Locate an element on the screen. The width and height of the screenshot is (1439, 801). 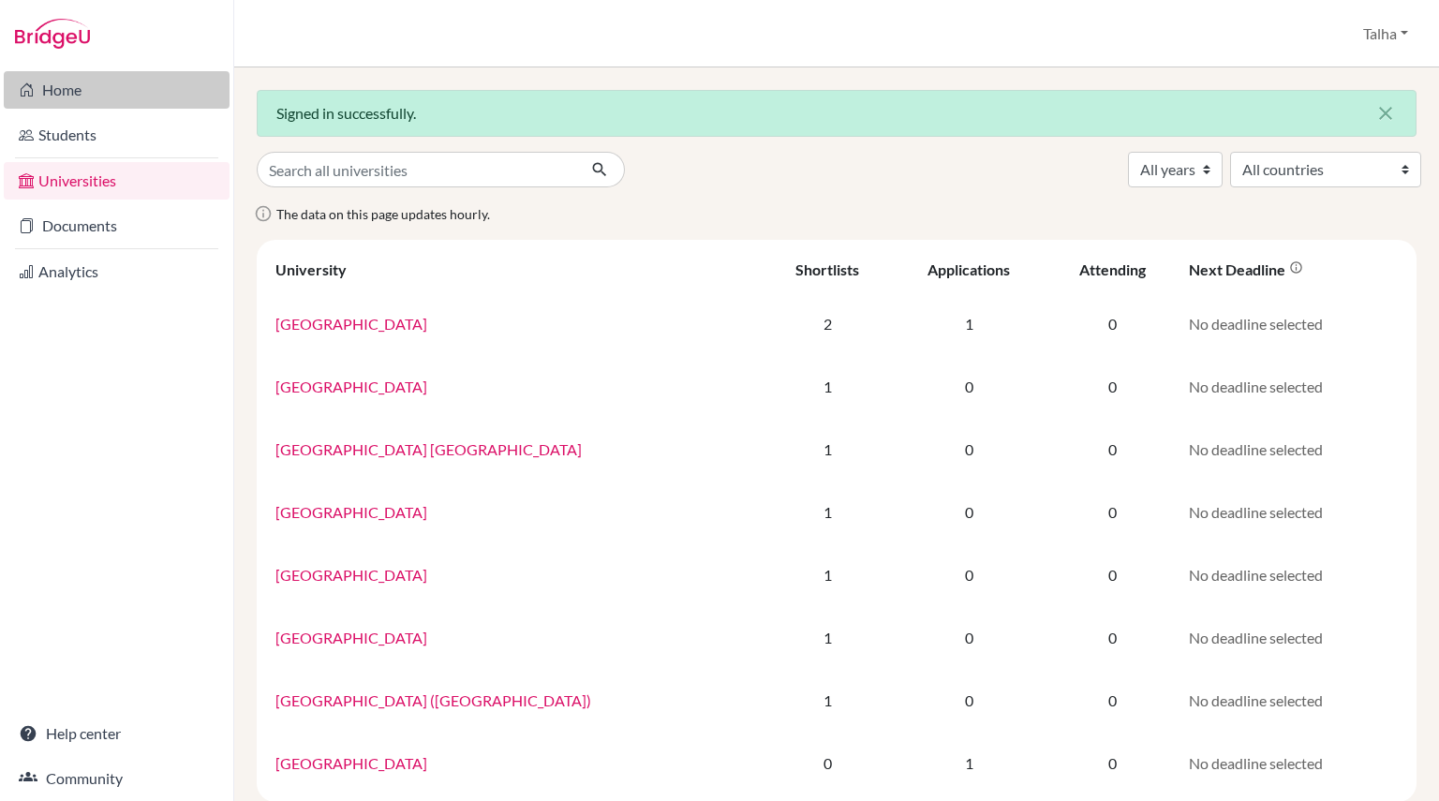
div: Applications is located at coordinates (969, 269).